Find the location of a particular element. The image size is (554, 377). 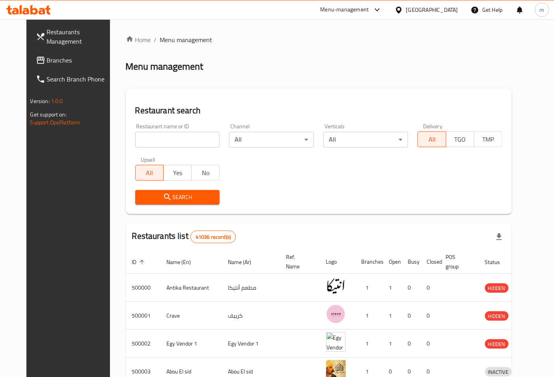

span: Search Branch Phone is located at coordinates (80, 79).